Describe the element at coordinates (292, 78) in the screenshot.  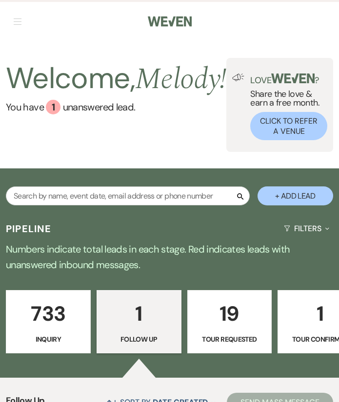
I see `img: weven-logo-green.svg` at that location.